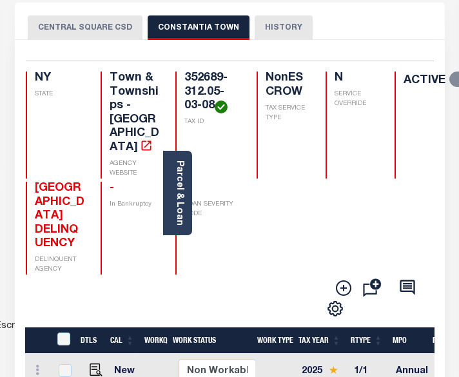 The height and width of the screenshot is (377, 459). I want to click on th: Work Status, so click(211, 340).